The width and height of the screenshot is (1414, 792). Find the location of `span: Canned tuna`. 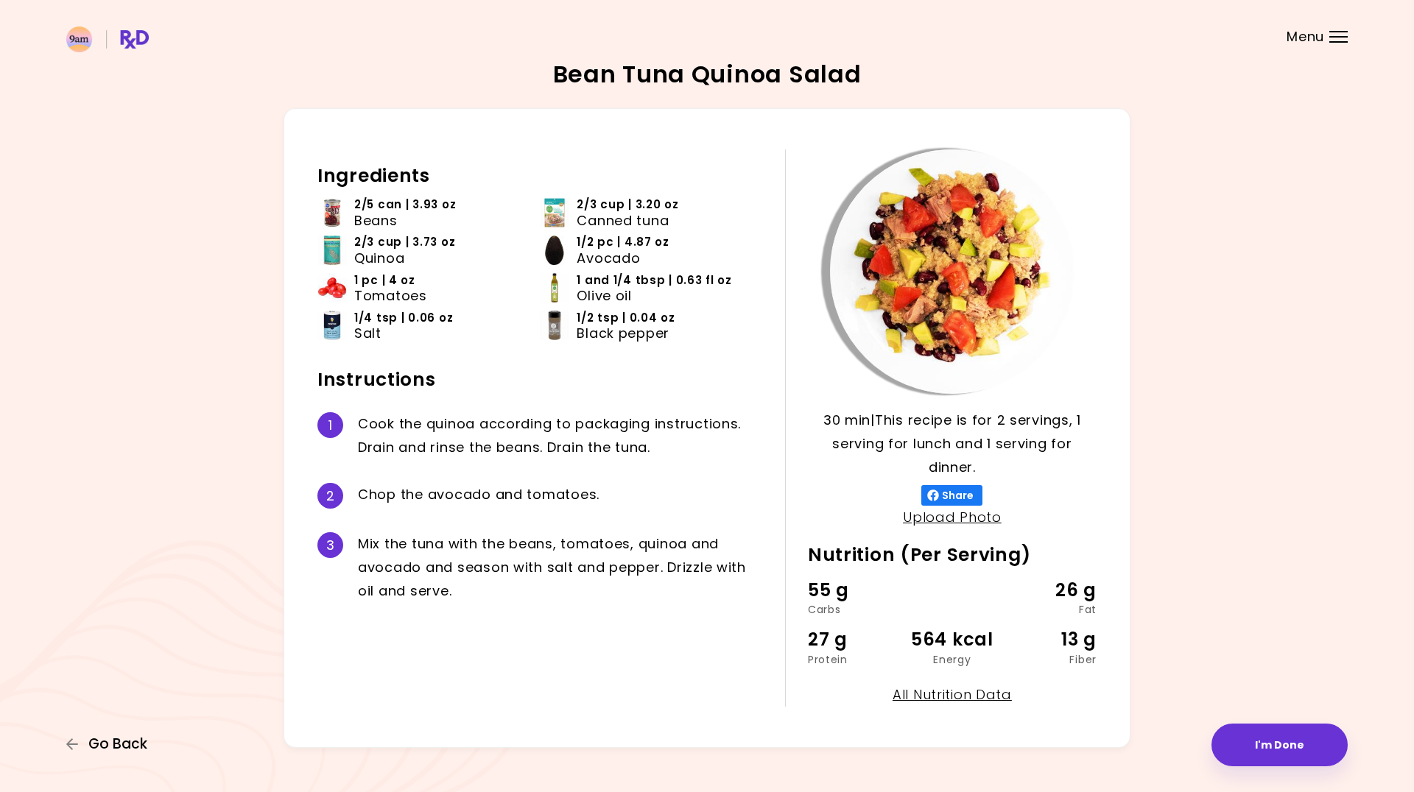

span: Canned tuna is located at coordinates (622, 221).